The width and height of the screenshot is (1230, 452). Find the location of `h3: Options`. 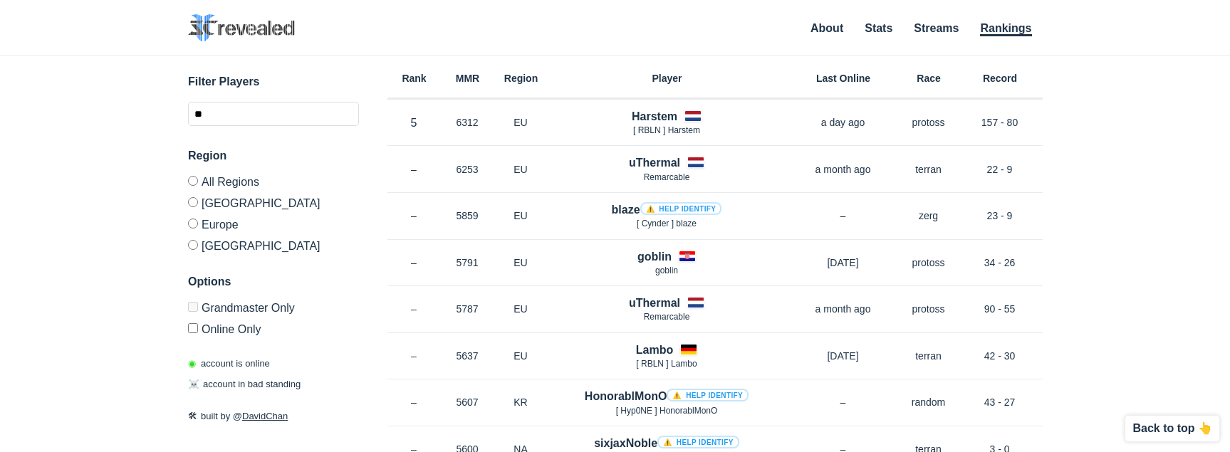

h3: Options is located at coordinates (273, 282).